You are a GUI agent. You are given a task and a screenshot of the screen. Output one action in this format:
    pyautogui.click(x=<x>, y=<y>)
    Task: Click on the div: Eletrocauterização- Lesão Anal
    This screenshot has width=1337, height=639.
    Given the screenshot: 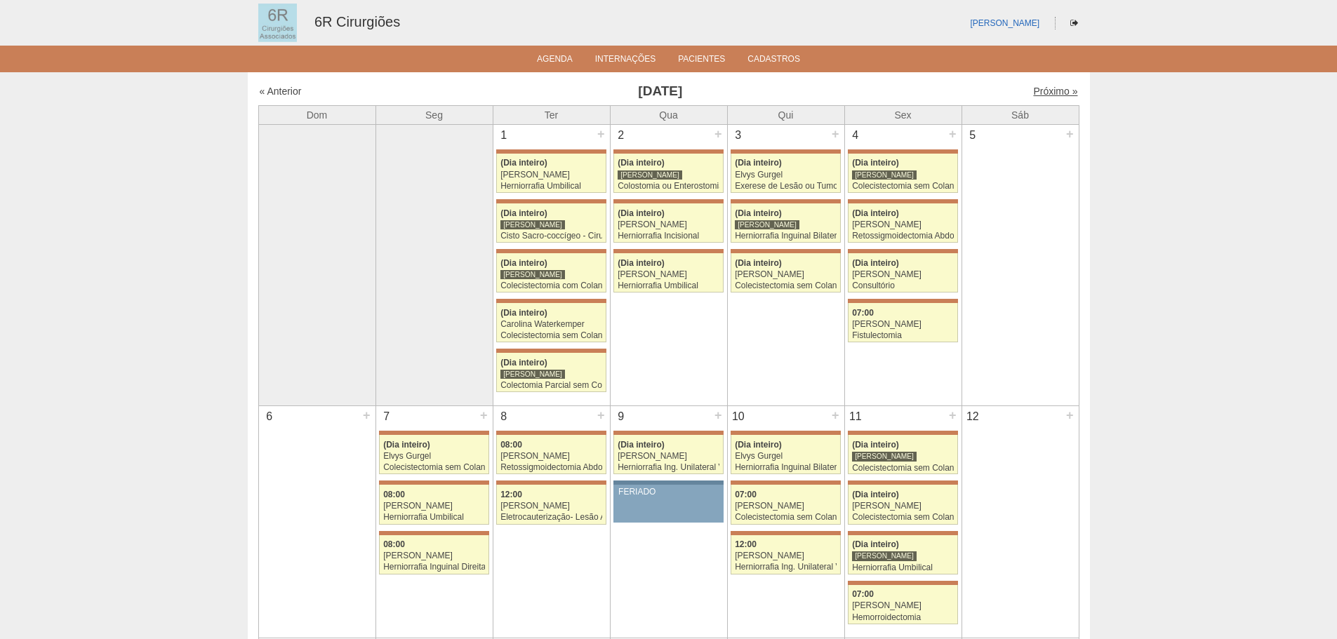 What is the action you would take?
    pyautogui.click(x=551, y=517)
    